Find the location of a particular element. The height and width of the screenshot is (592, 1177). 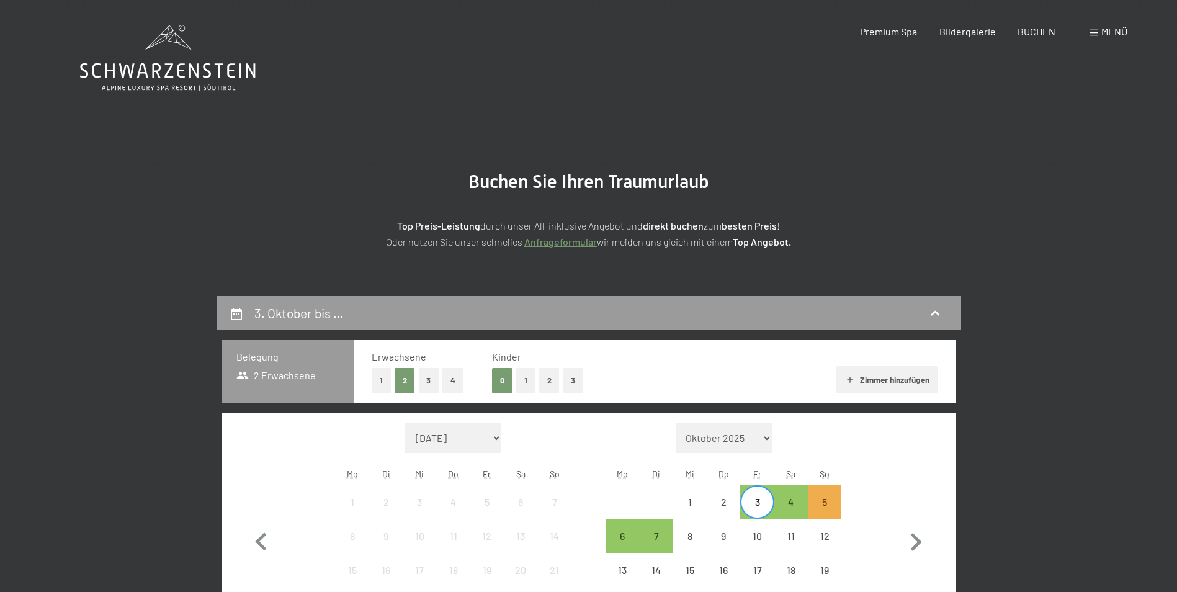

span: Buchen Sie Ihren Traumurlaub is located at coordinates (589, 181).